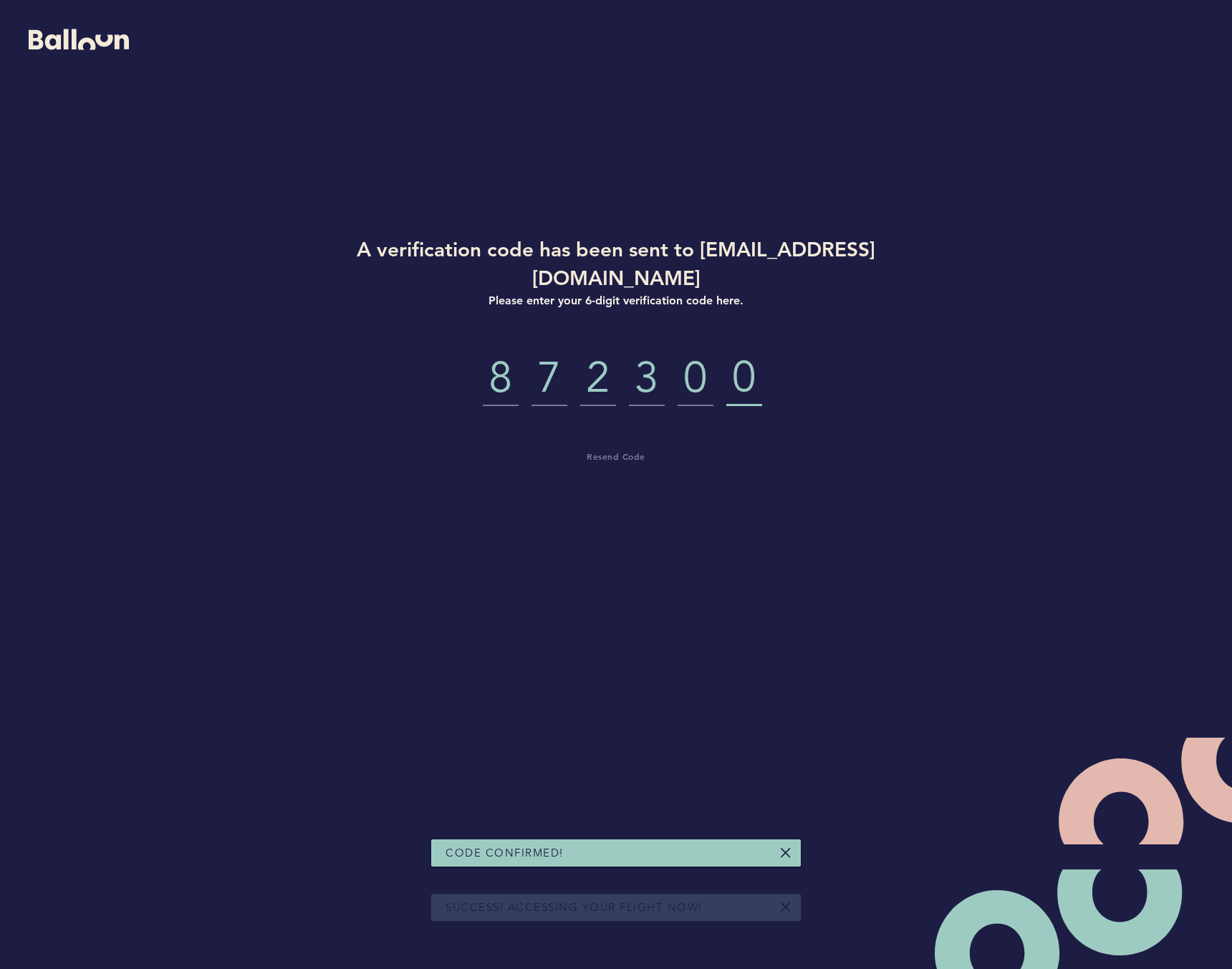 This screenshot has width=1232, height=969. Describe the element at coordinates (598, 379) in the screenshot. I see `input: Code digit 3` at that location.